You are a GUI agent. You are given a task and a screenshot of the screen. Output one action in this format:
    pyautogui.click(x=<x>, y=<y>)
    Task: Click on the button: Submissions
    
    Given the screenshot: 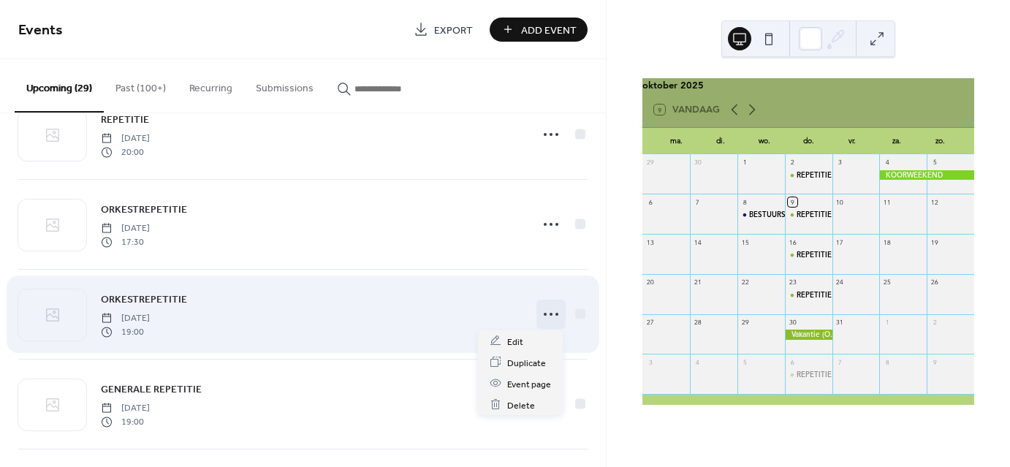 What is the action you would take?
    pyautogui.click(x=284, y=85)
    